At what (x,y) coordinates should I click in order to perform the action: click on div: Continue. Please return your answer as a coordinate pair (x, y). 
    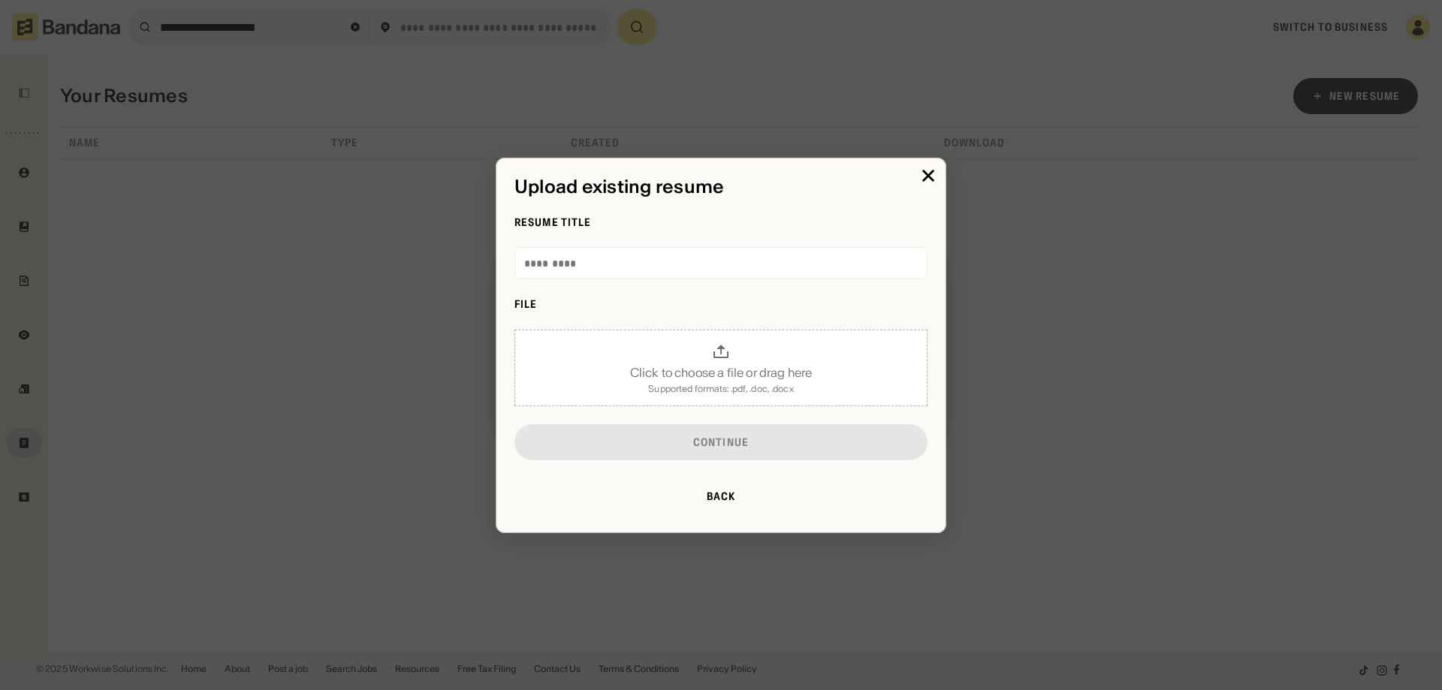
    Looking at the image, I should click on (721, 442).